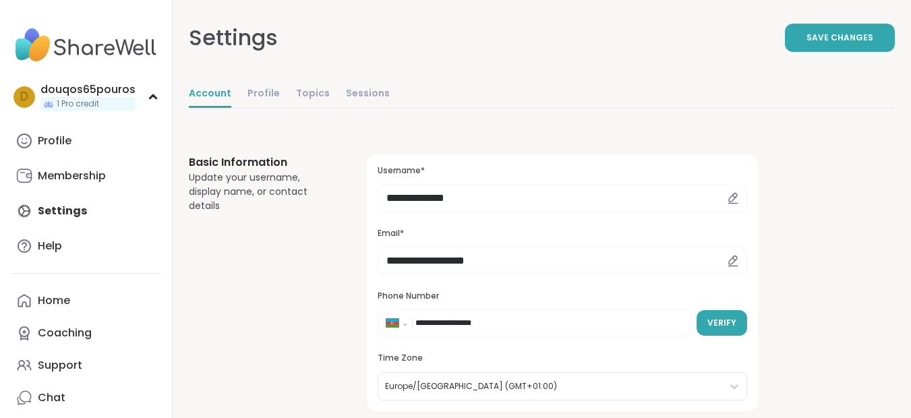  What do you see at coordinates (54, 301) in the screenshot?
I see `div: Home` at bounding box center [54, 301].